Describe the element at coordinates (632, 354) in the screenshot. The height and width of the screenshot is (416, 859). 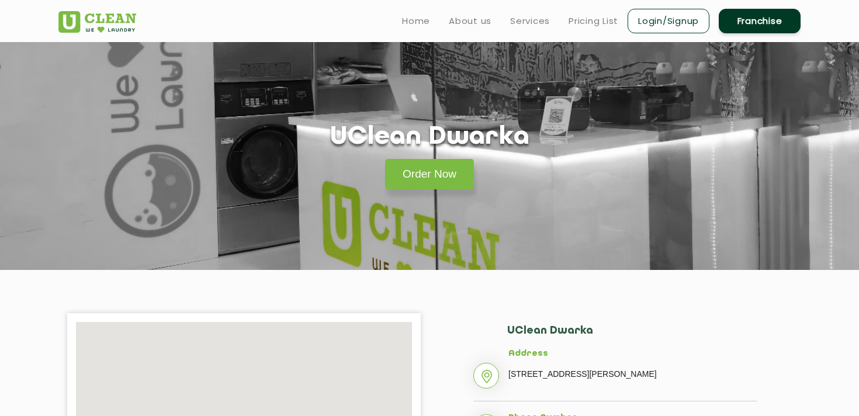
I see `h5: Address` at that location.